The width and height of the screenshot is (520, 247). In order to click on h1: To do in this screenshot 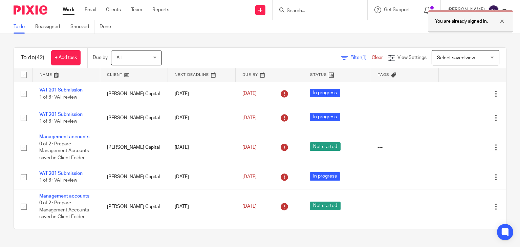, I will do `click(33, 58)`.